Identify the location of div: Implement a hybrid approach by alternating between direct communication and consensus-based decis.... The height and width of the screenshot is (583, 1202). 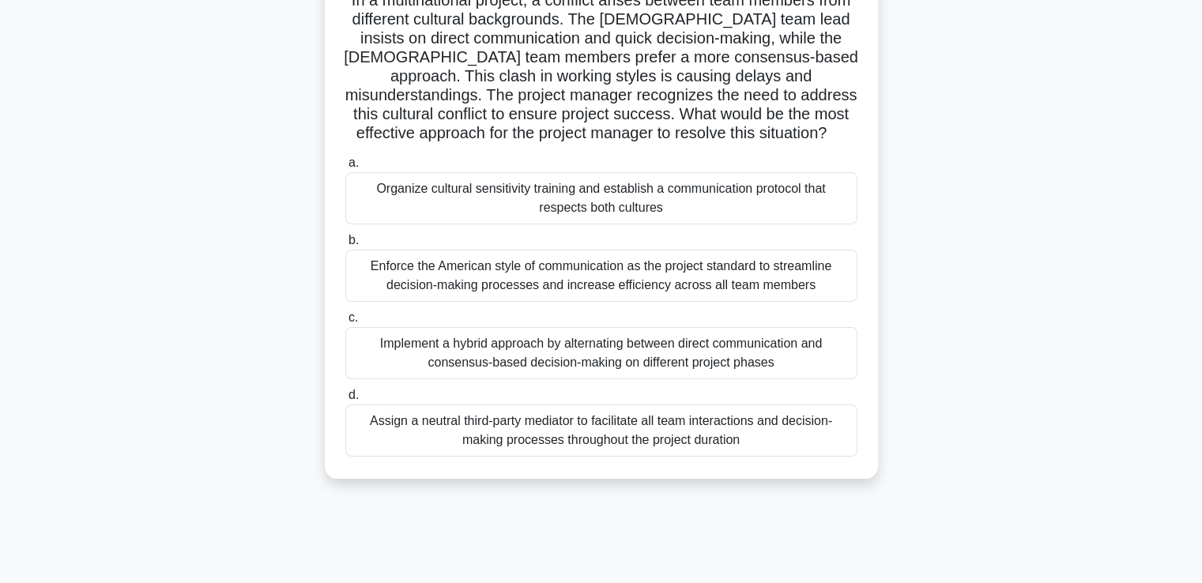
(601, 353).